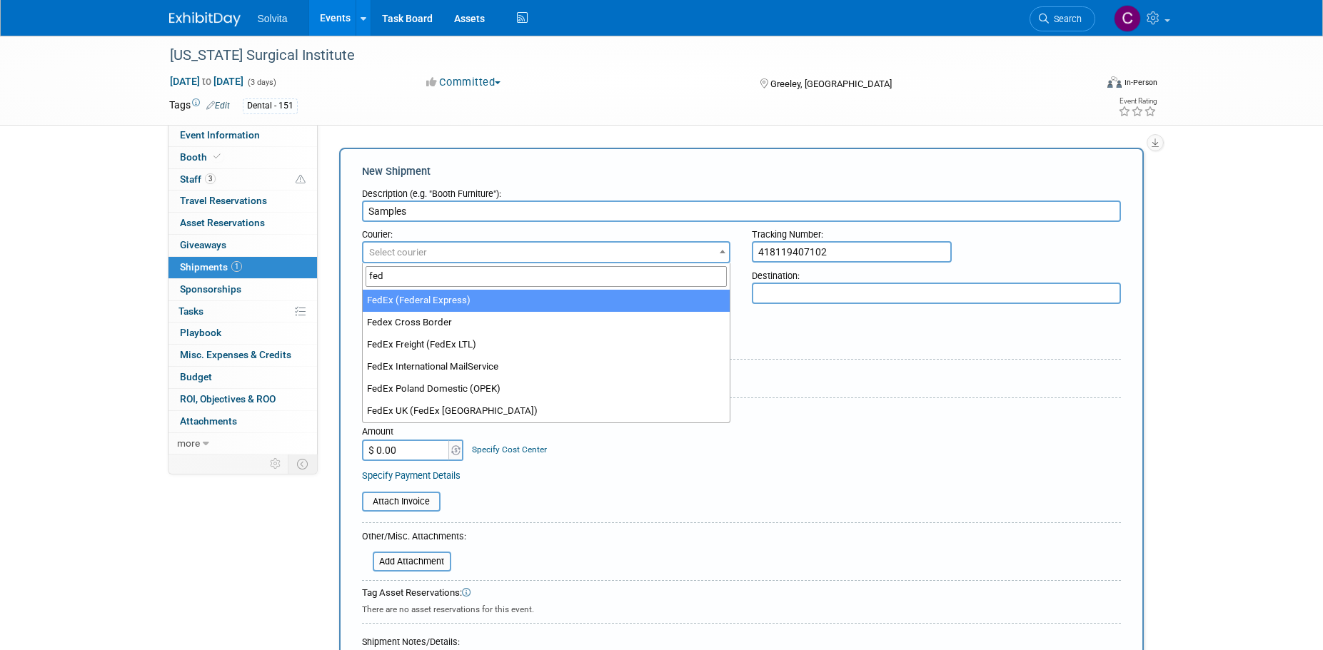 The height and width of the screenshot is (650, 1323). Describe the element at coordinates (243, 422) in the screenshot. I see `a: Attachments` at that location.